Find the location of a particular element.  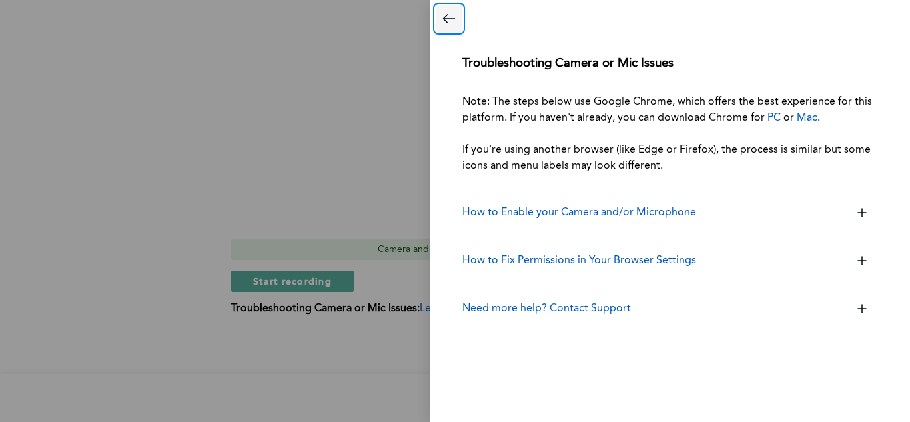

h3: Troubleshooting Camera or Mic Issues is located at coordinates (670, 64).